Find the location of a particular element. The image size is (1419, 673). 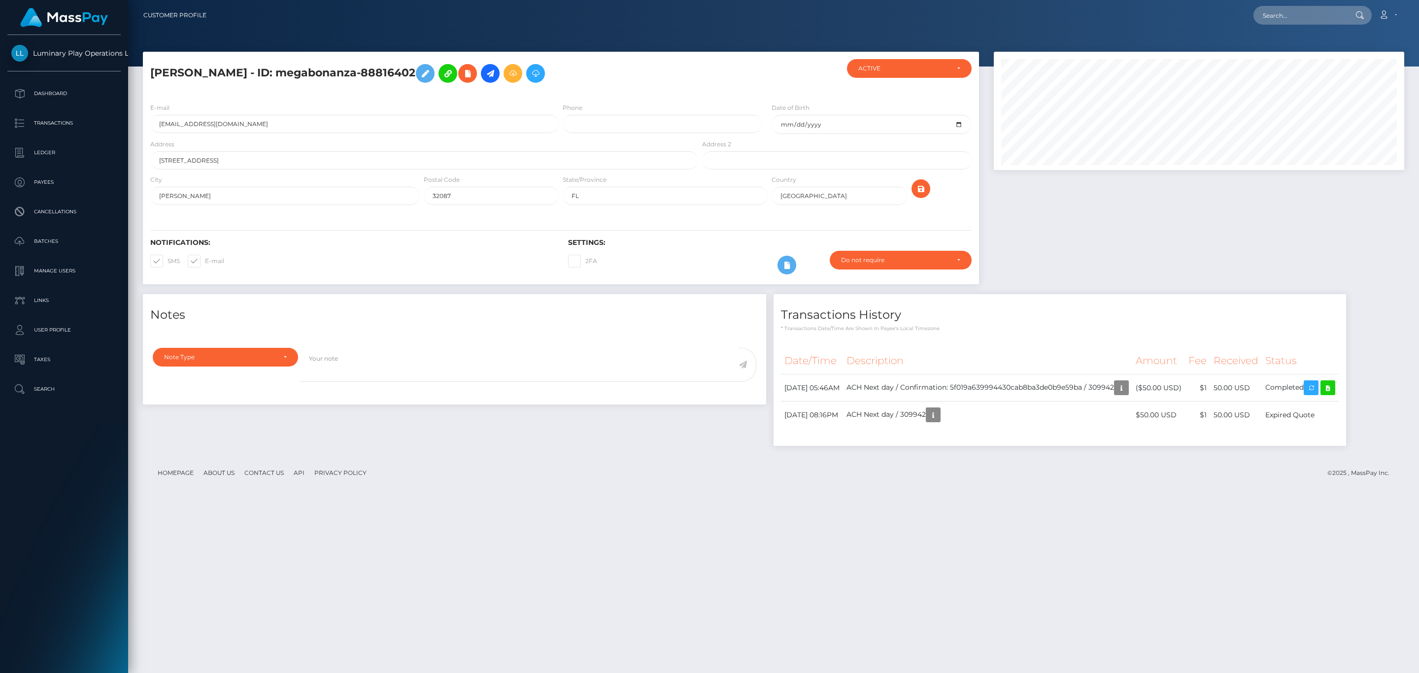

p: Batches is located at coordinates (64, 241).